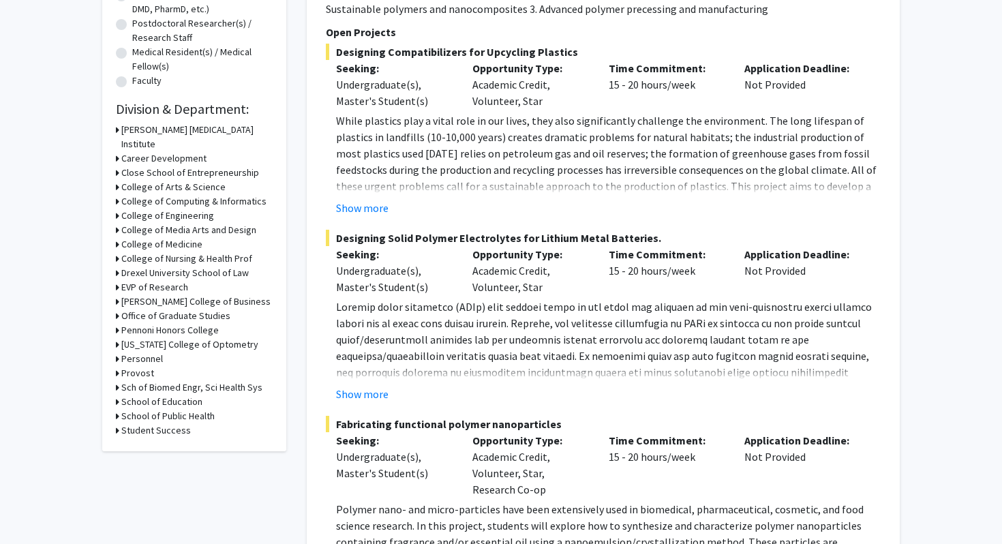  Describe the element at coordinates (606, 178) in the screenshot. I see `span: While plastics play a vital role in our lives, they also significantly challenge the environment....` at that location.